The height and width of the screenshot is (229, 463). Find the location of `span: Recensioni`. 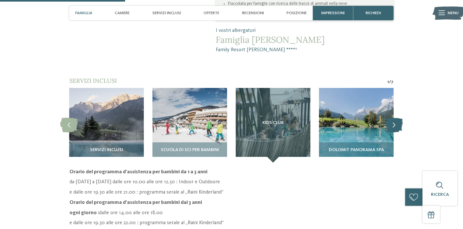

span: Recensioni is located at coordinates (253, 13).